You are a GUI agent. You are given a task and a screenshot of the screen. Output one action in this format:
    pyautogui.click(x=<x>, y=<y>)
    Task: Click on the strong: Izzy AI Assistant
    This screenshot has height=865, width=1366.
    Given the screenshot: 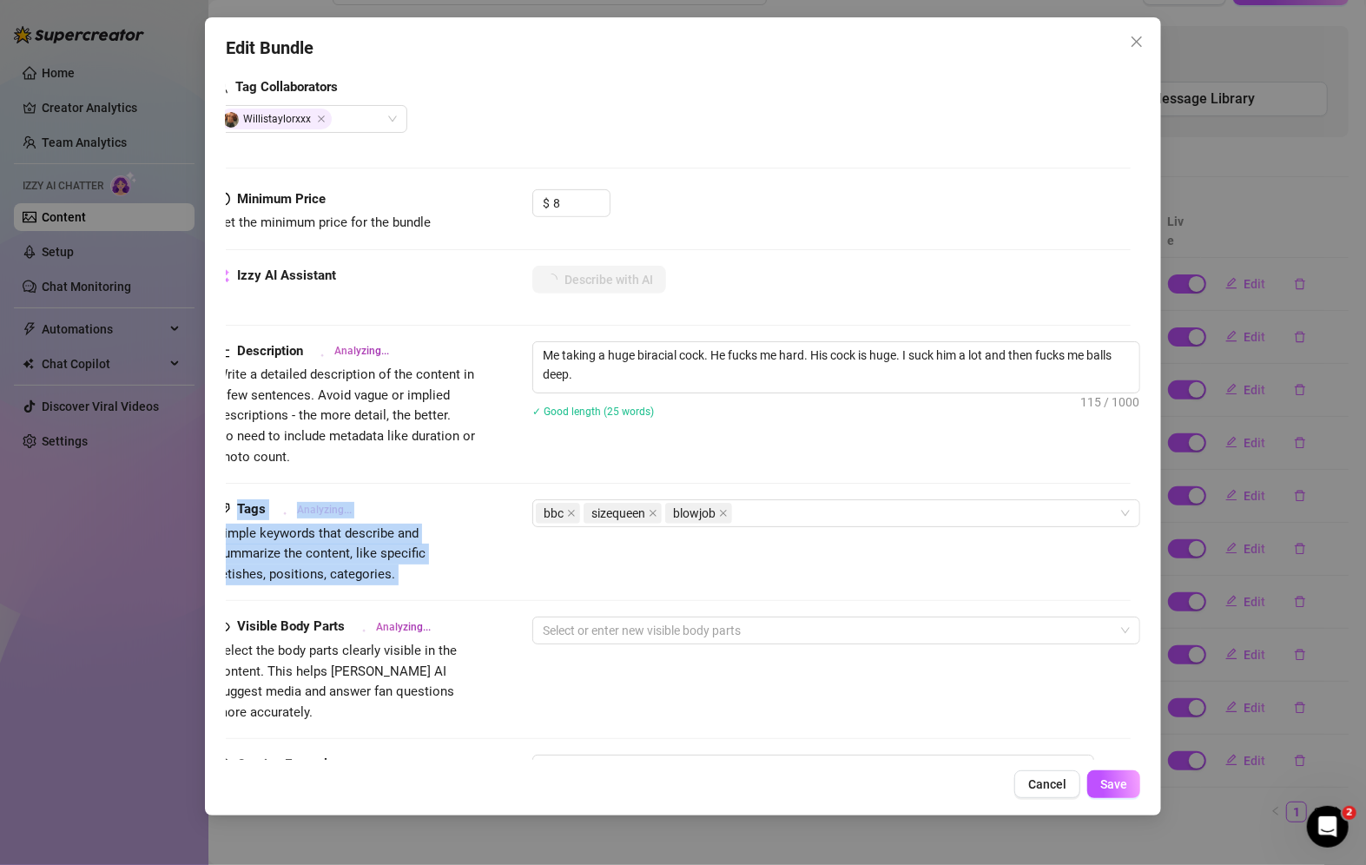 What is the action you would take?
    pyautogui.click(x=287, y=275)
    